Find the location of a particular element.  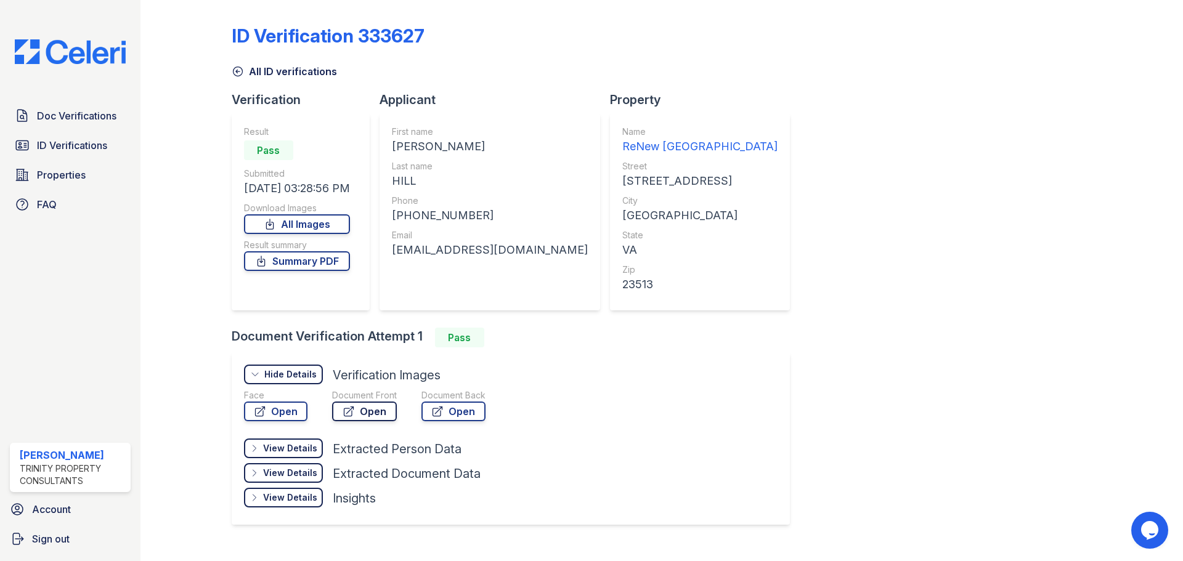

div: Name is located at coordinates (700, 132).